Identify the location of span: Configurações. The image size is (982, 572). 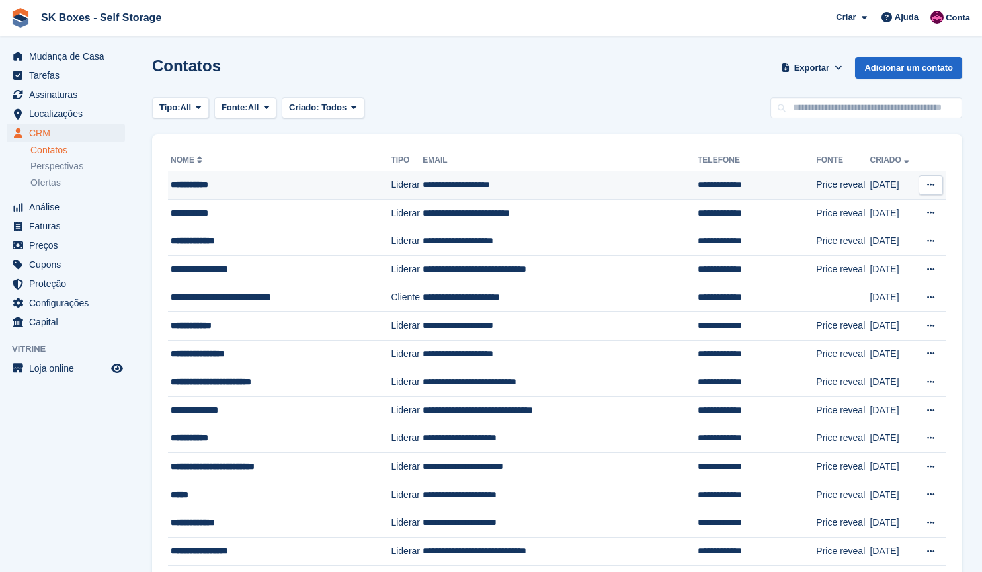
(69, 303).